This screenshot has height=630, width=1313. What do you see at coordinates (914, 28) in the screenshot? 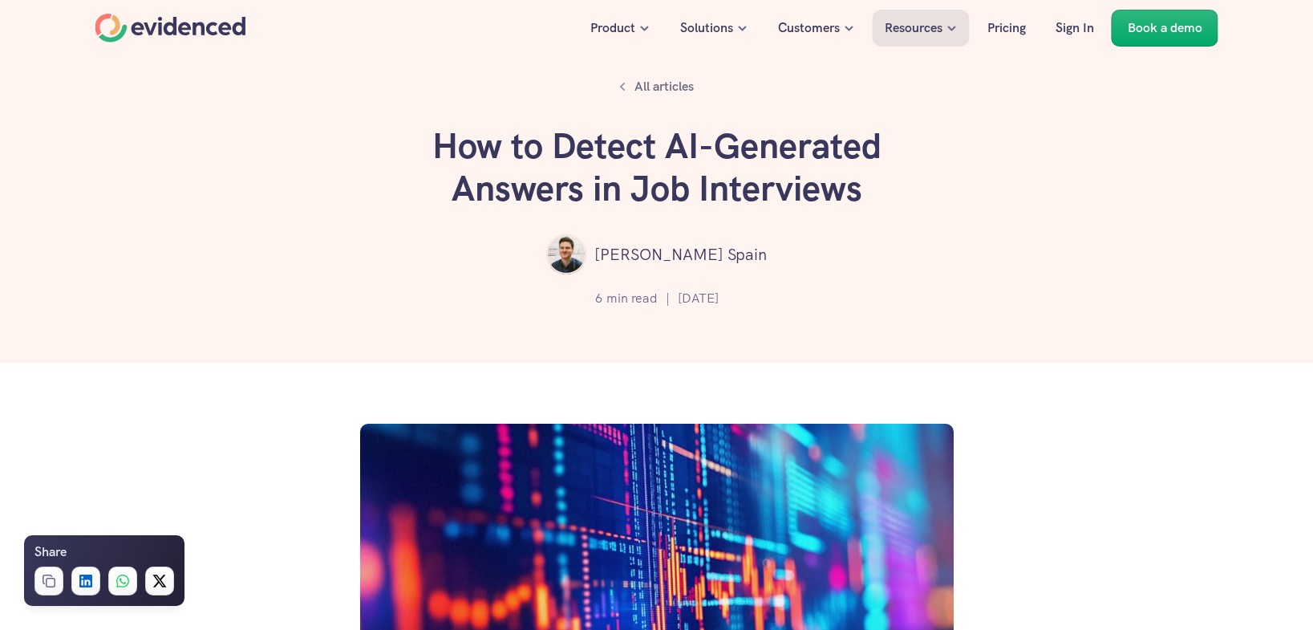
I see `p: Resources` at bounding box center [914, 28].